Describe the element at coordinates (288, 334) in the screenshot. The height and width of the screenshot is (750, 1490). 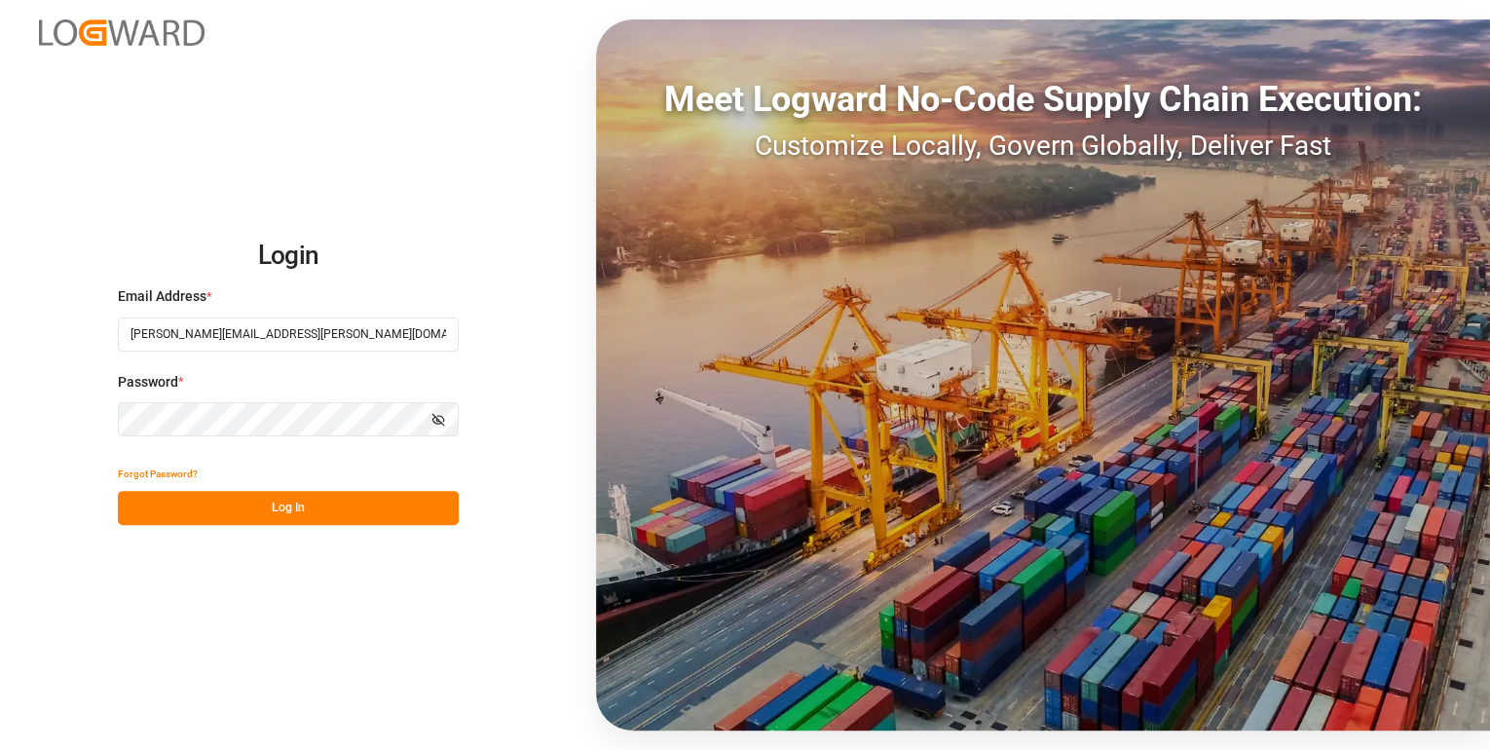
I see `input: Enter your email` at that location.